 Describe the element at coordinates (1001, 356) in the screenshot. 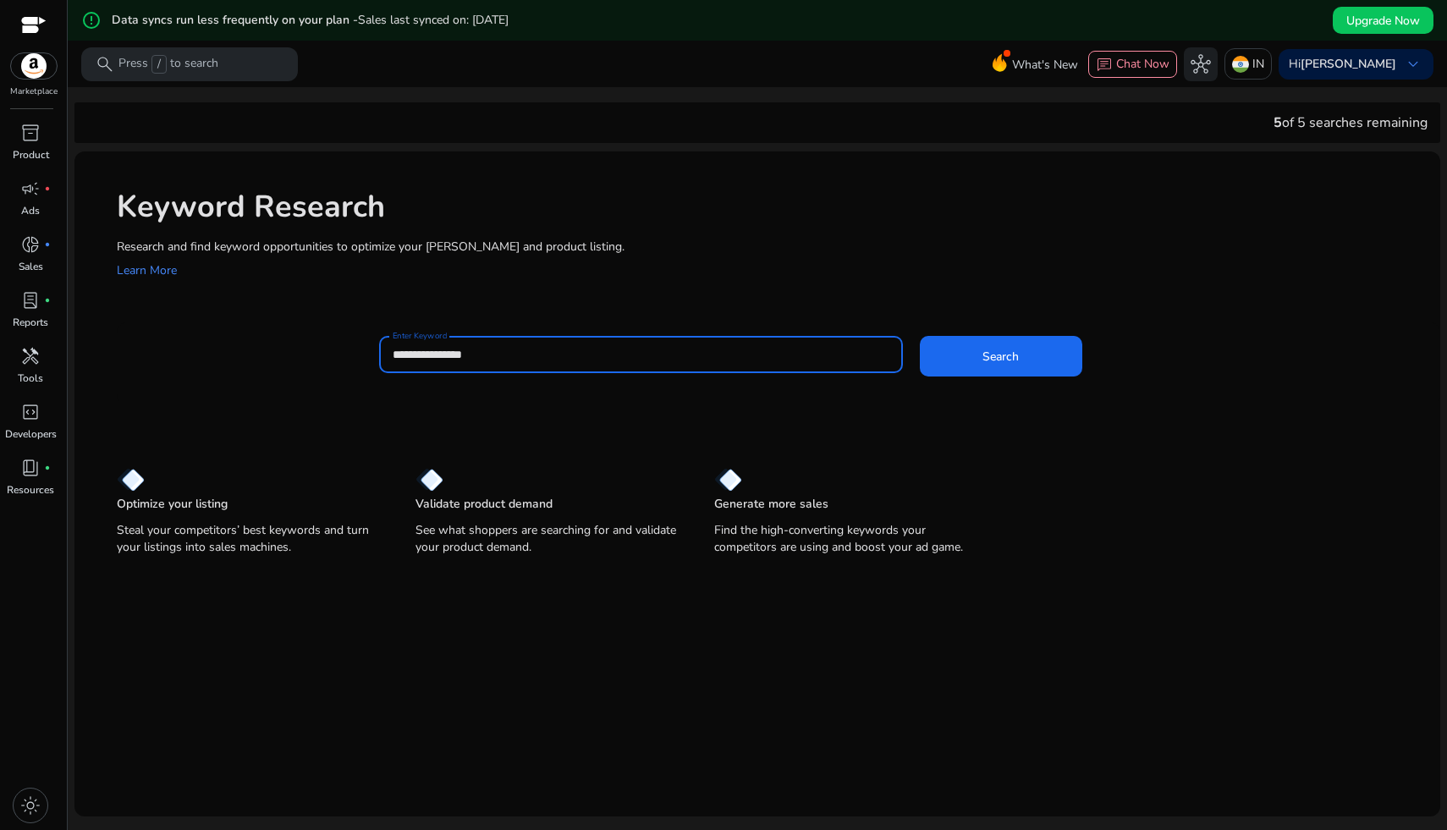

I see `button: Search` at that location.